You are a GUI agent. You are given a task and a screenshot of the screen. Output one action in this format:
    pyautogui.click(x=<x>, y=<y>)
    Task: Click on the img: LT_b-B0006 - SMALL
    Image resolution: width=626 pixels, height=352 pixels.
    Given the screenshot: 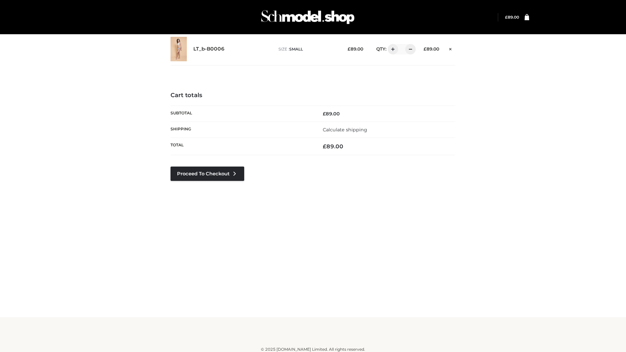 What is the action you would take?
    pyautogui.click(x=179, y=49)
    